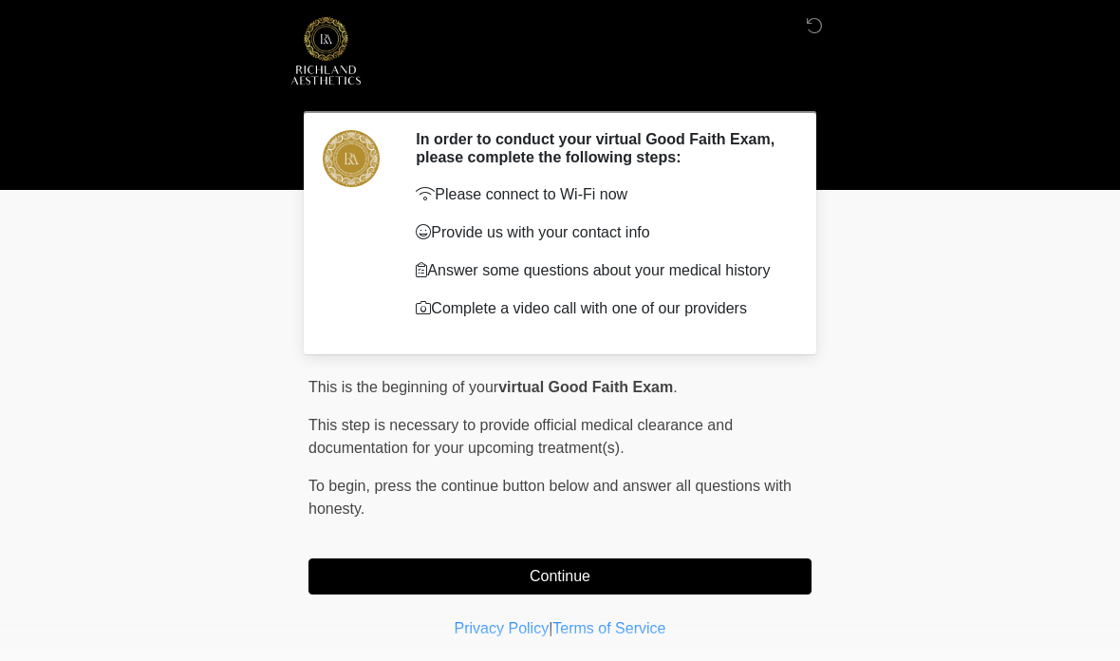  What do you see at coordinates (549, 496) in the screenshot?
I see `span: press the continue button below and answer all questions with honesty.` at bounding box center [549, 496].